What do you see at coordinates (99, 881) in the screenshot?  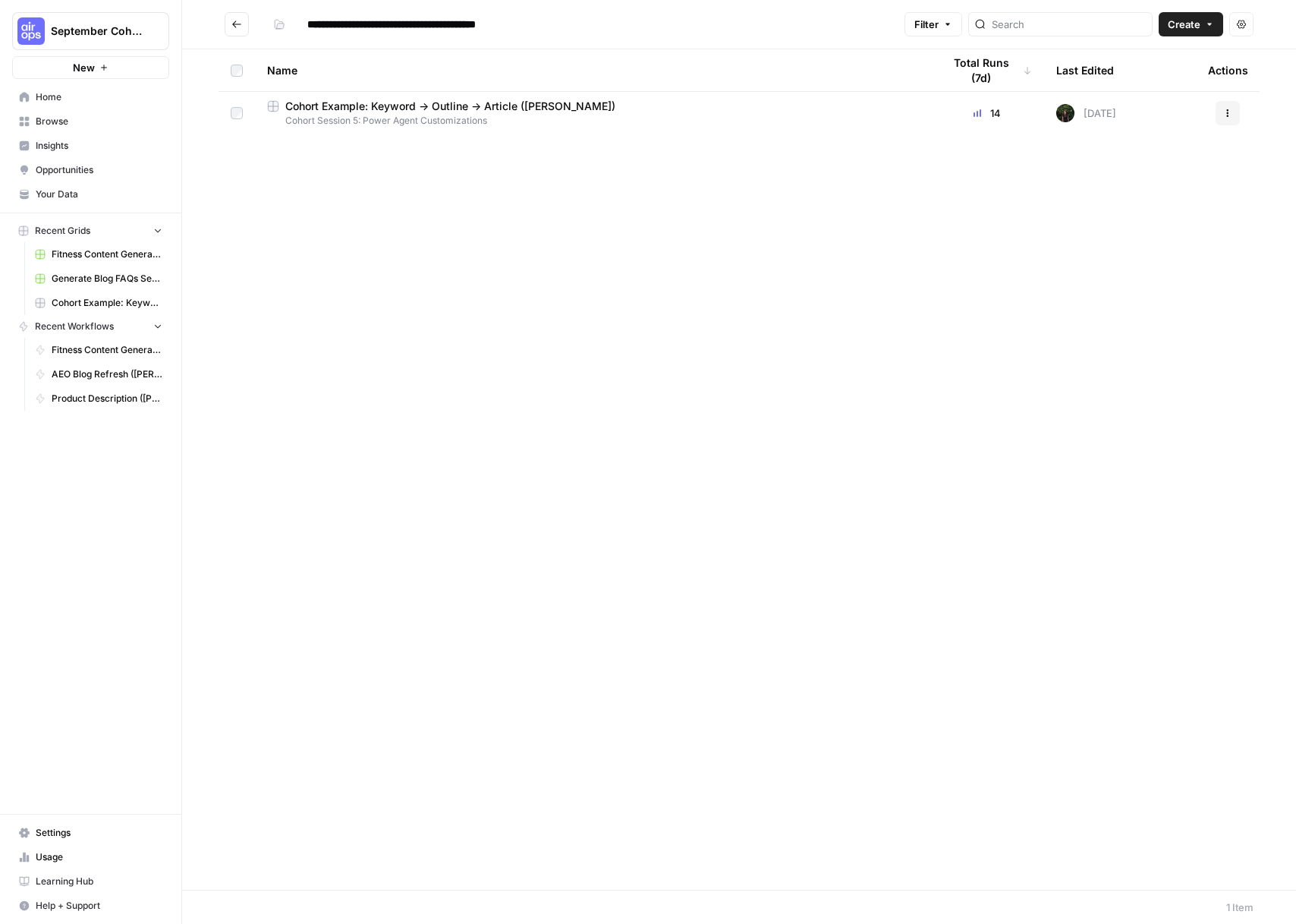 I see `span: Learning Hub` at bounding box center [99, 881].